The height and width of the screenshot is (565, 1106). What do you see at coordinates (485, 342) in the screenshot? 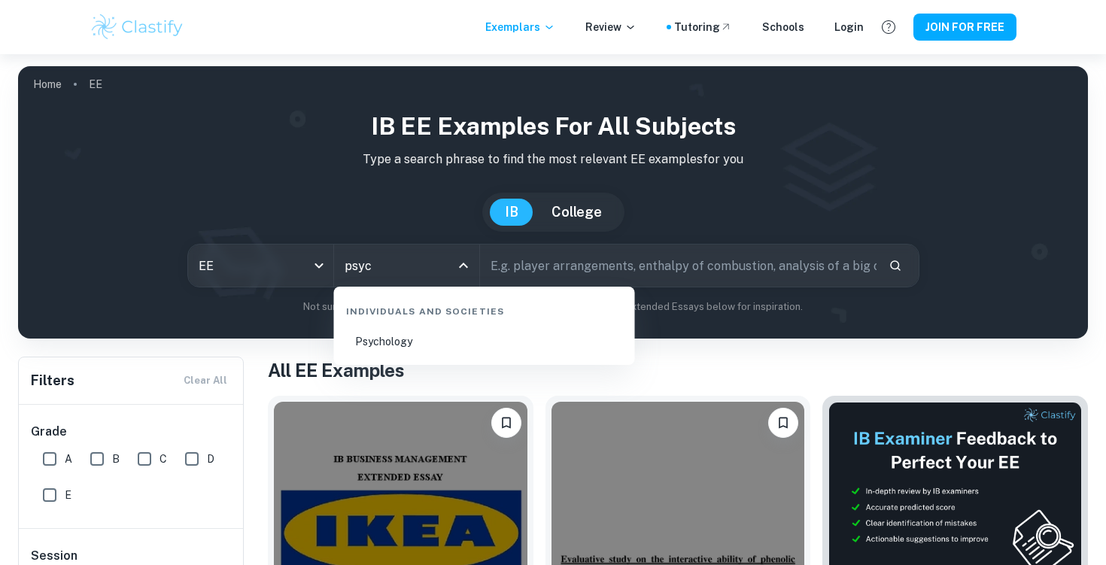
I see `li: Psychology` at bounding box center [485, 342].